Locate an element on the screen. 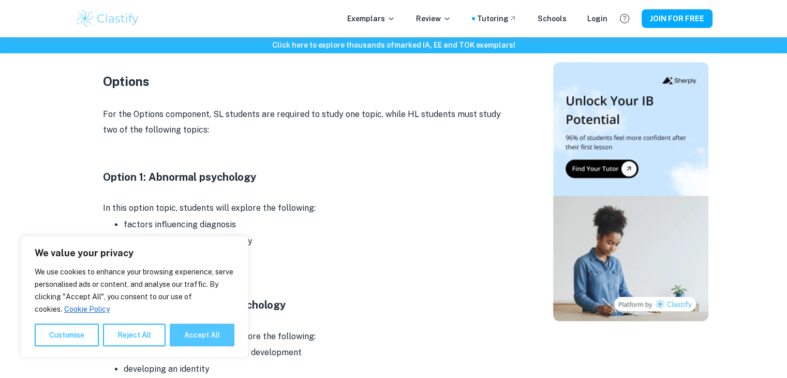 Image resolution: width=787 pixels, height=378 pixels. a: Cookie Policy is located at coordinates (87, 309).